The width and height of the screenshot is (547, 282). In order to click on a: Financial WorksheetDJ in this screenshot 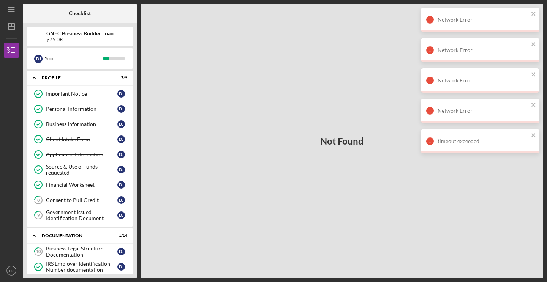, I will do `click(80, 185)`.